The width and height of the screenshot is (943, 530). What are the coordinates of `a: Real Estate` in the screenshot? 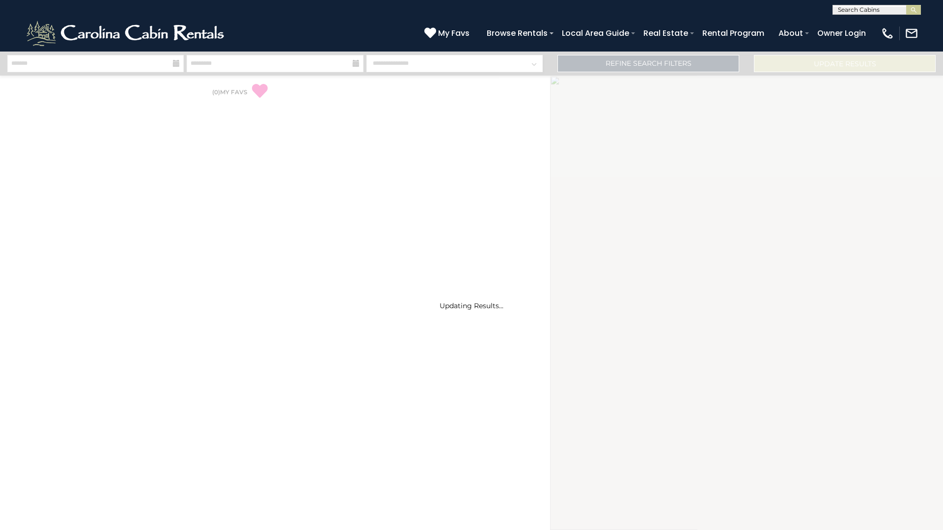 It's located at (665, 33).